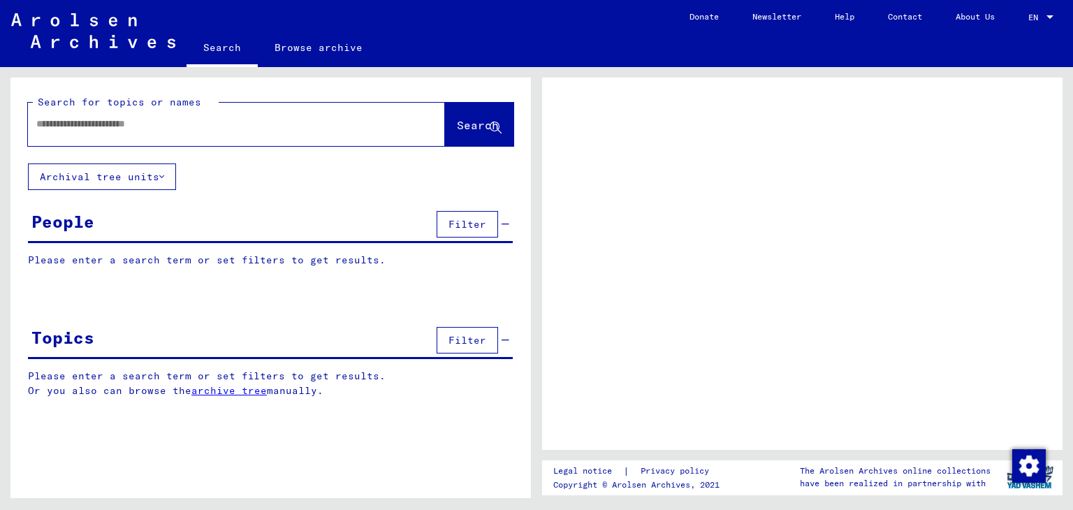 This screenshot has width=1073, height=510. Describe the element at coordinates (1030, 477) in the screenshot. I see `img: yv_logo.png` at that location.